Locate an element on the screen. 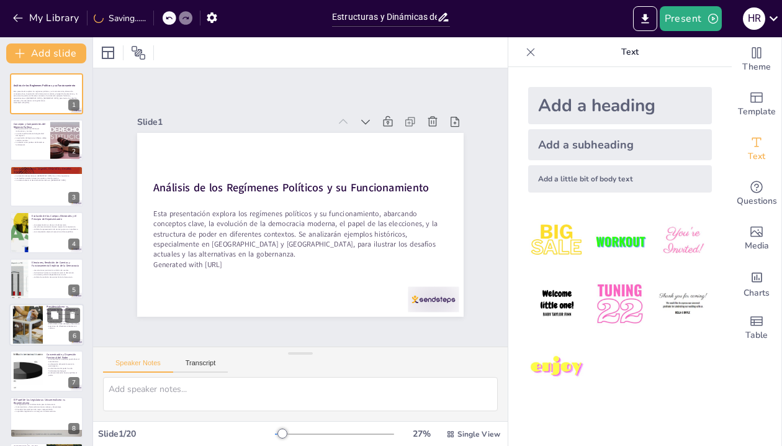 The image size is (782, 446). div: Saving...... is located at coordinates (120, 18).